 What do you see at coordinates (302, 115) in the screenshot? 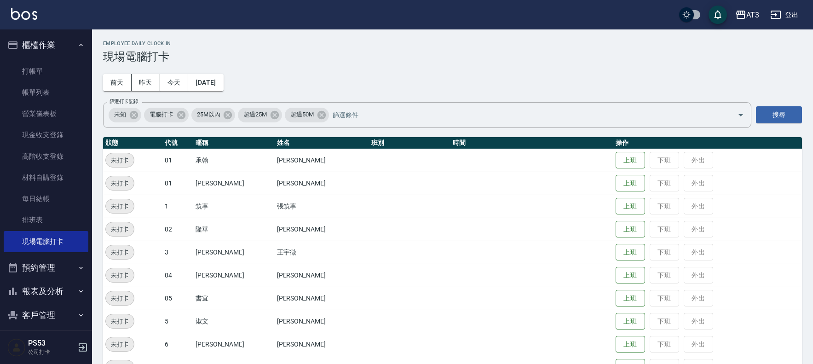
I see `span: 超過50M` at bounding box center [302, 115].